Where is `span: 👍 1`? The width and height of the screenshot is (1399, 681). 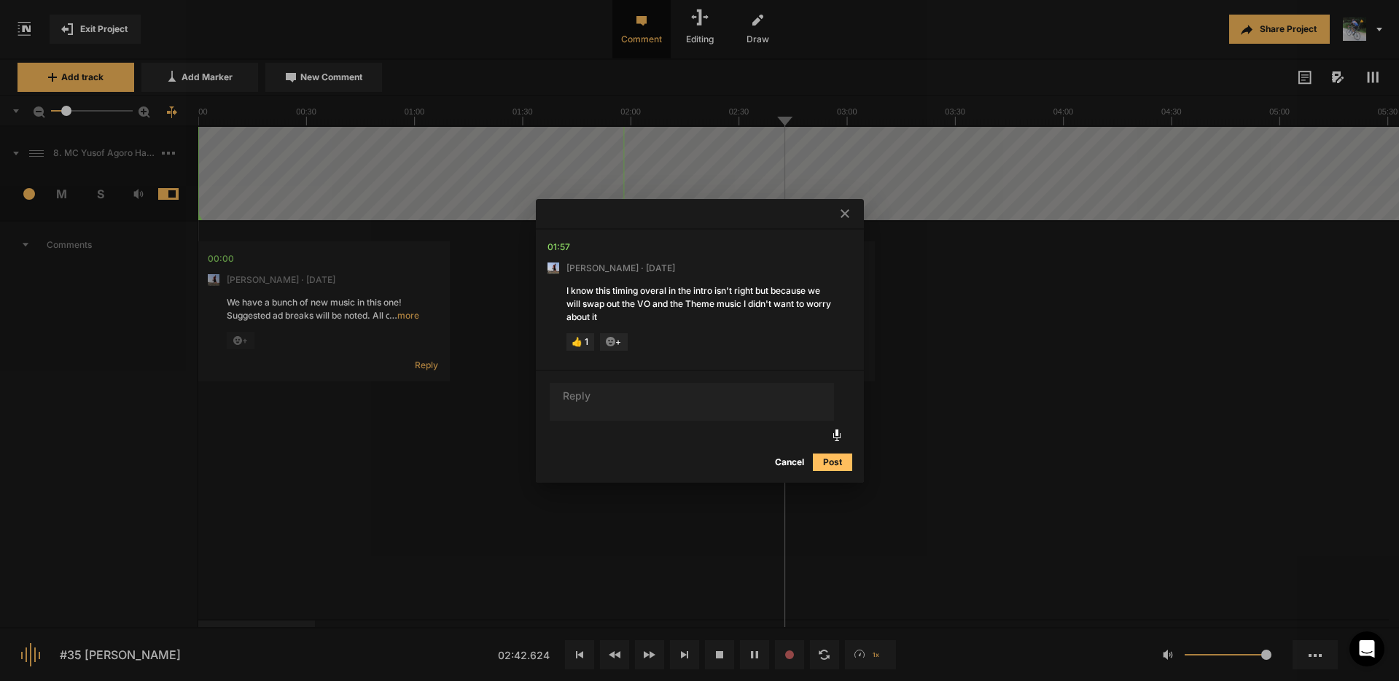 span: 👍 1 is located at coordinates (580, 342).